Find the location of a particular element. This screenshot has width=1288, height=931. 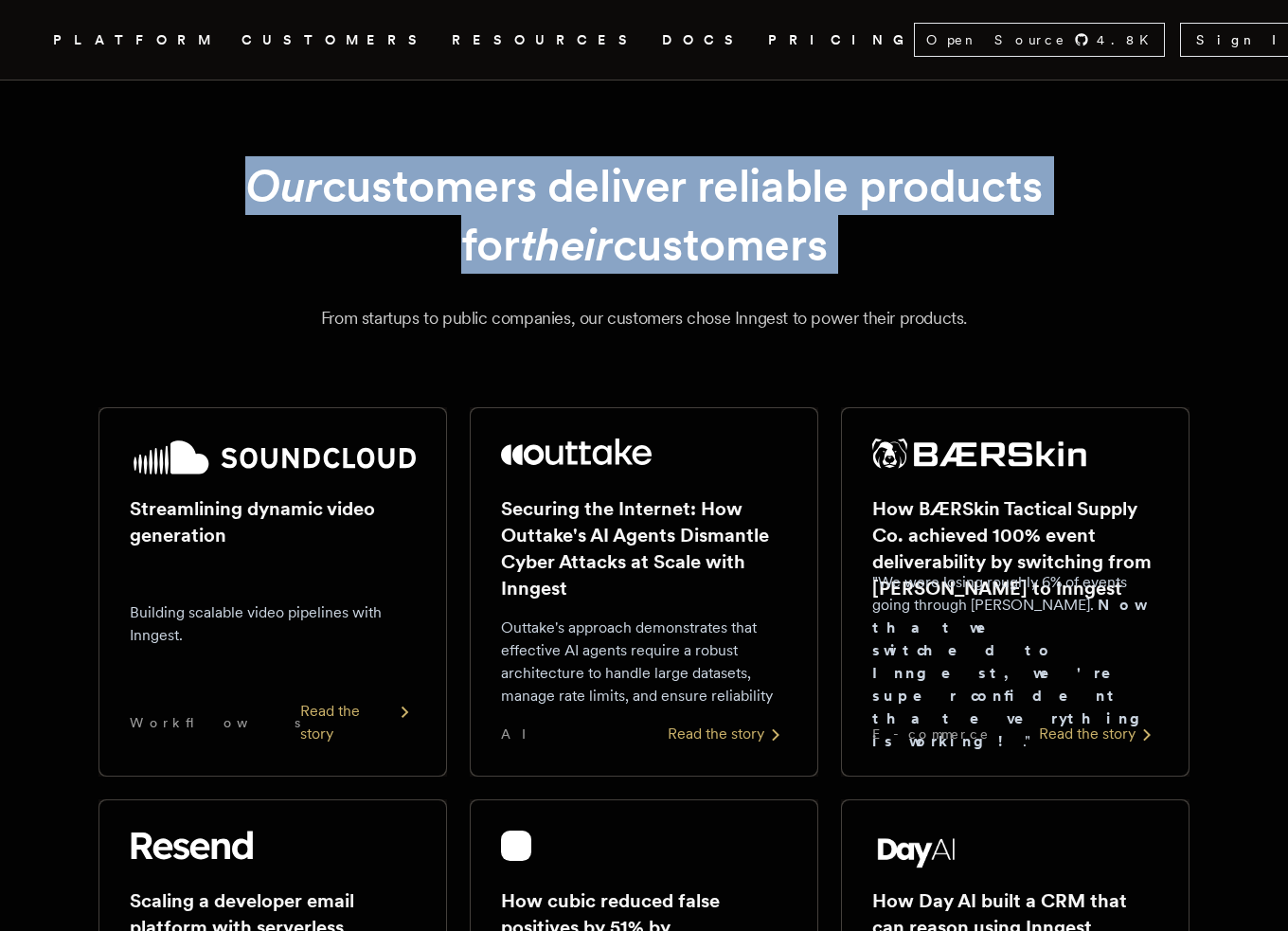

h2: How BÆRSkin Tactical Supply Co. achieved 100% event deliverability by switching from [PERSON_NAME... is located at coordinates (1015, 548).